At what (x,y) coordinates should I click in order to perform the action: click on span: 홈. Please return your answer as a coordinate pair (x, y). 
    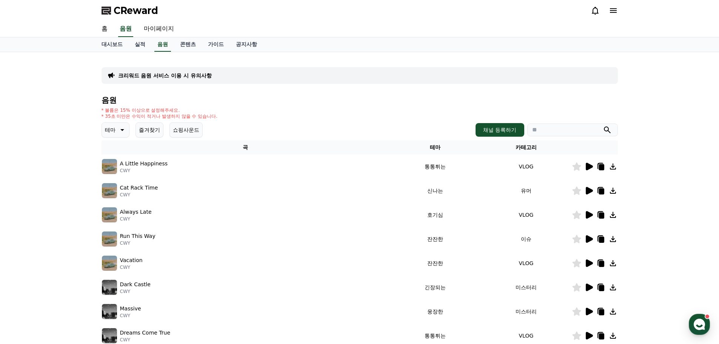
    Looking at the image, I should click on (26, 254).